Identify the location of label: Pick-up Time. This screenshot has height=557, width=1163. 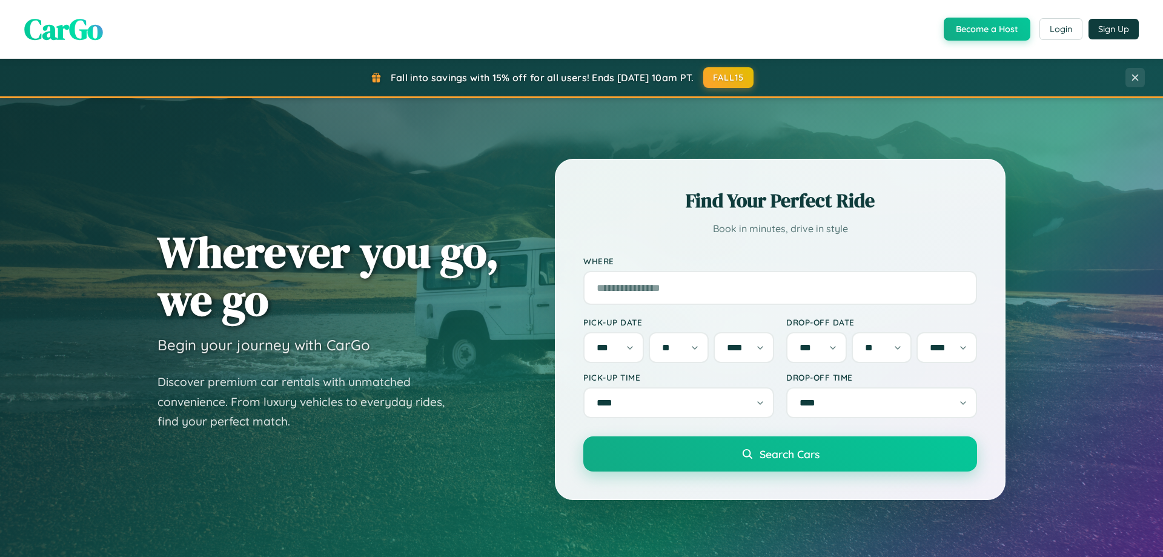
(679, 377).